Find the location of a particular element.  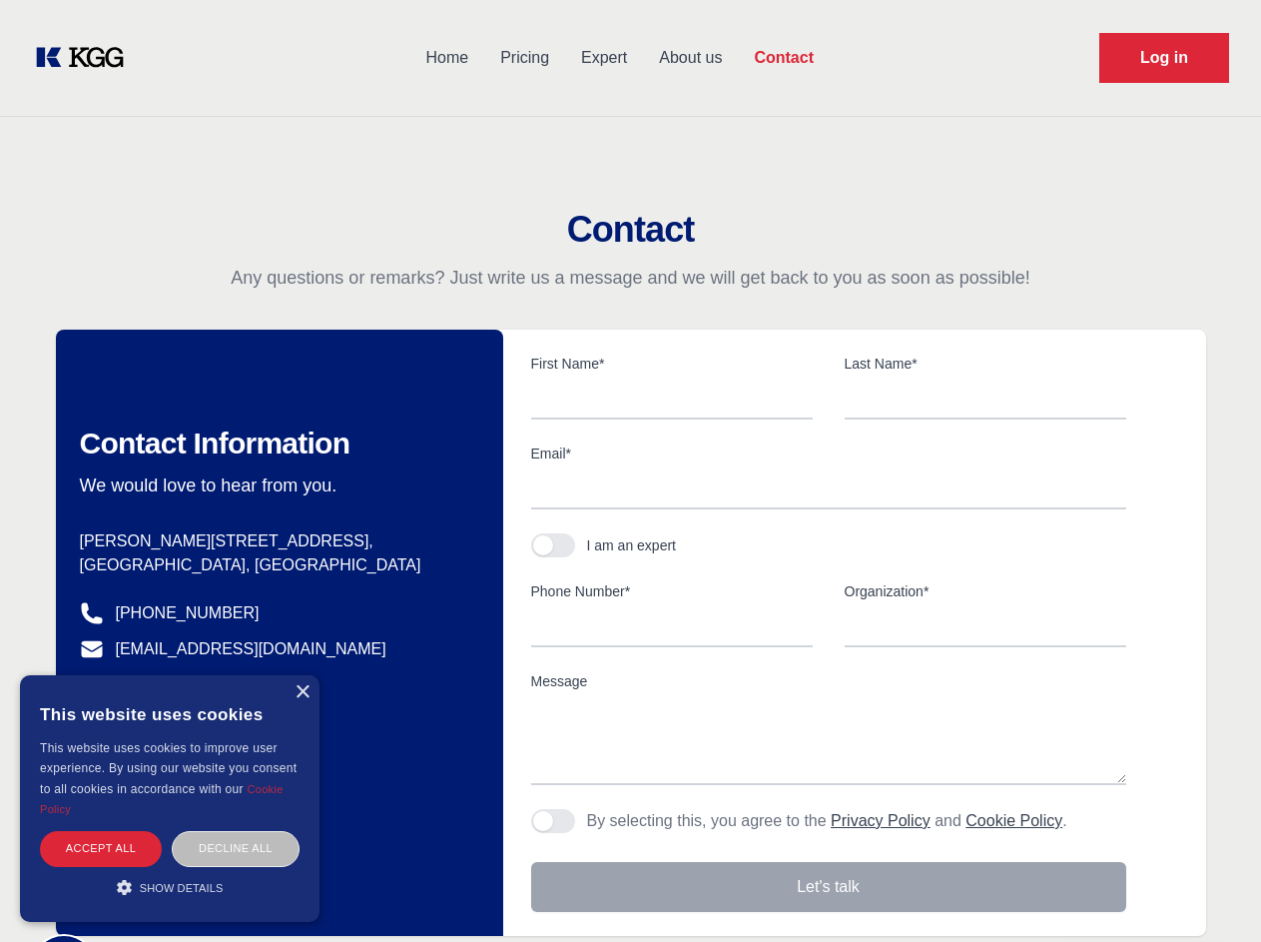

div: I am an expert is located at coordinates (632, 545).